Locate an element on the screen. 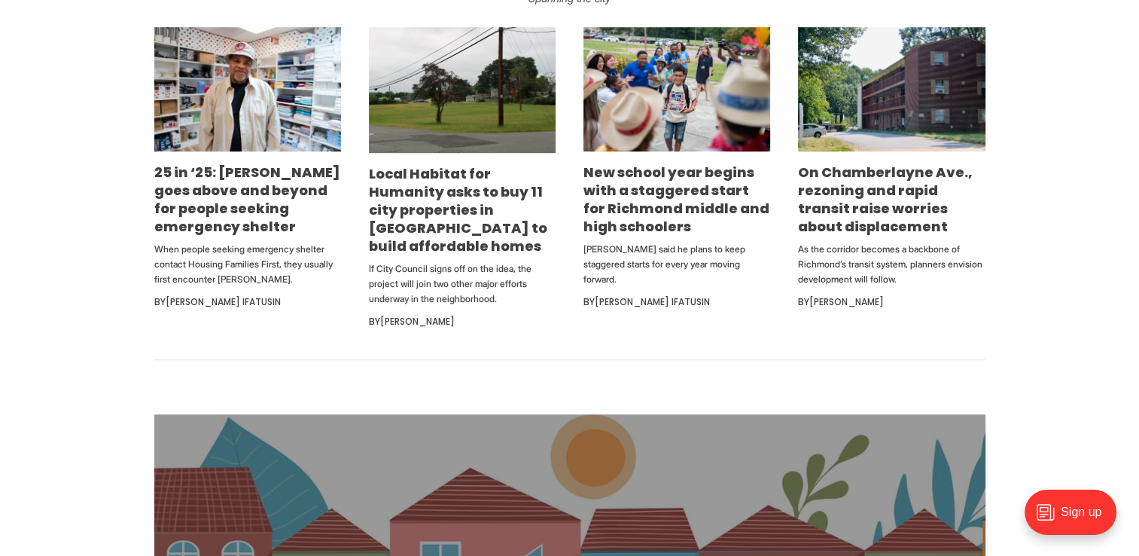 Image resolution: width=1139 pixels, height=556 pixels. img: Local Habitat for Humanity asks to buy 11 city properties in Northside to build affordable homes is located at coordinates (462, 90).